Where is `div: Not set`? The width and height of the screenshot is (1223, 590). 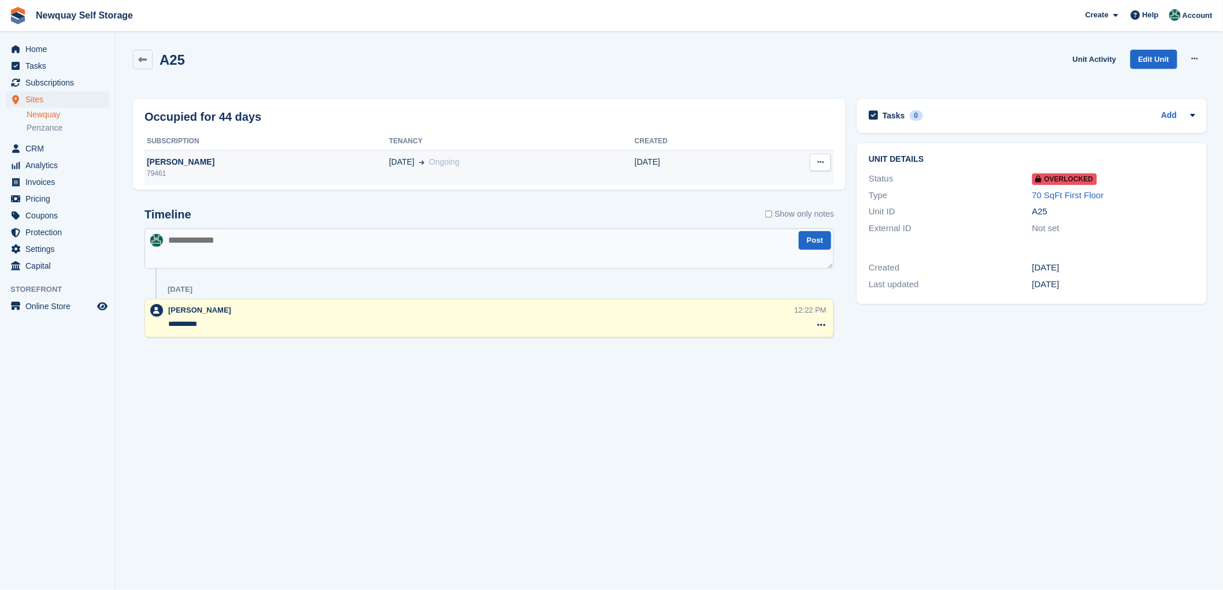
div: Not set is located at coordinates (1114, 228).